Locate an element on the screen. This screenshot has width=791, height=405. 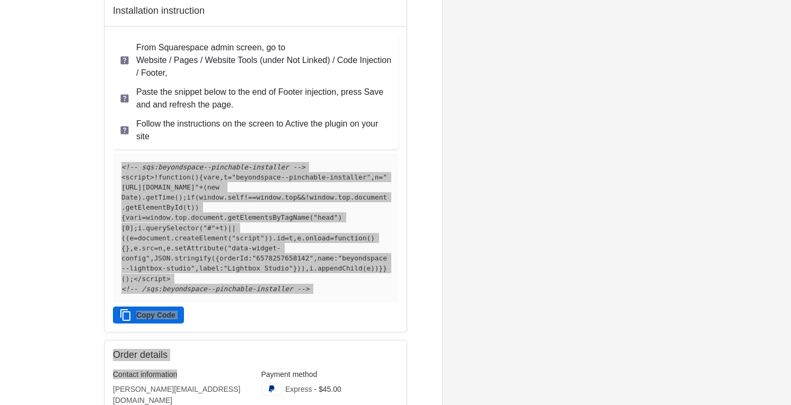
h2: Order details is located at coordinates (184, 355).